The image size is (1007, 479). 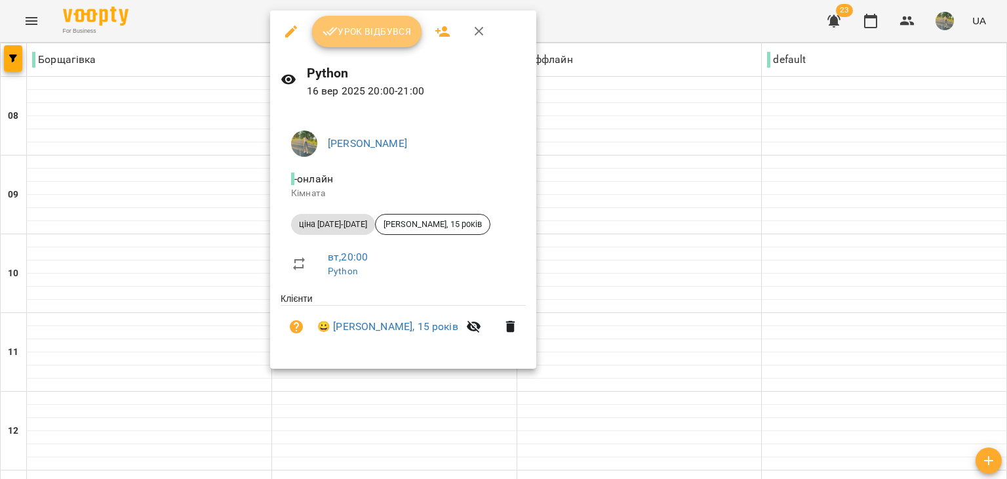 I want to click on a: вт , 20:00, so click(x=348, y=256).